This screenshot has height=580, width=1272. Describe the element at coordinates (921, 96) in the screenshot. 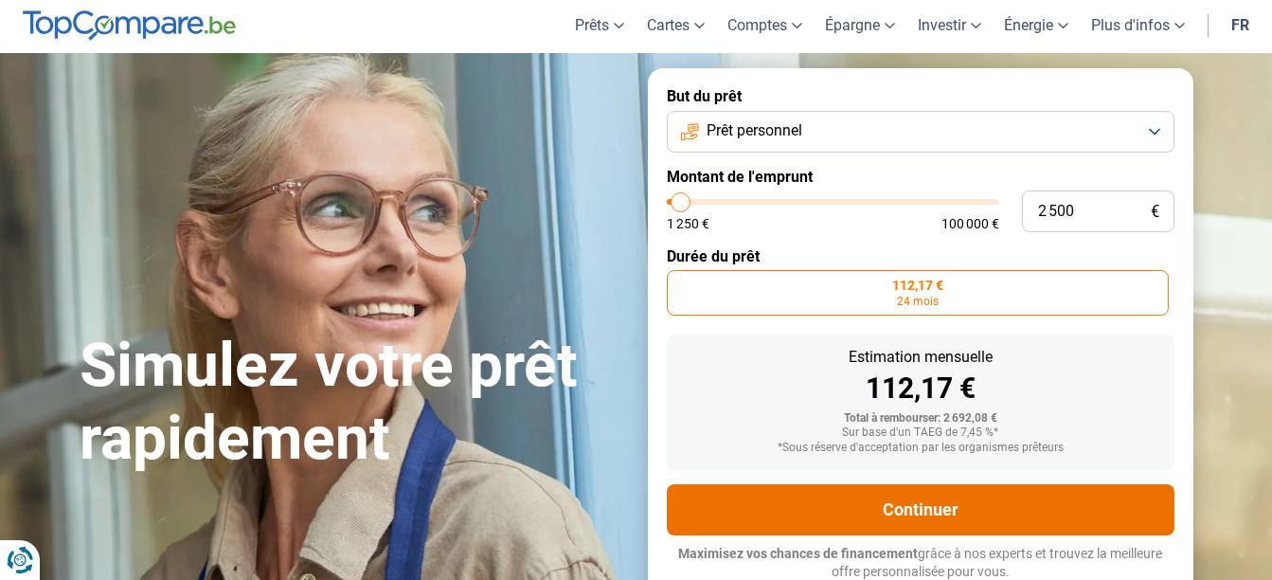

I see `label: But du prêt` at that location.